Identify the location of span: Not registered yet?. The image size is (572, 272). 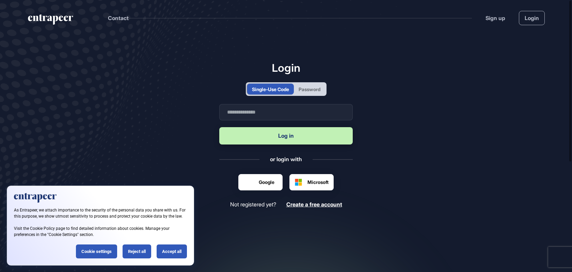
(253, 205).